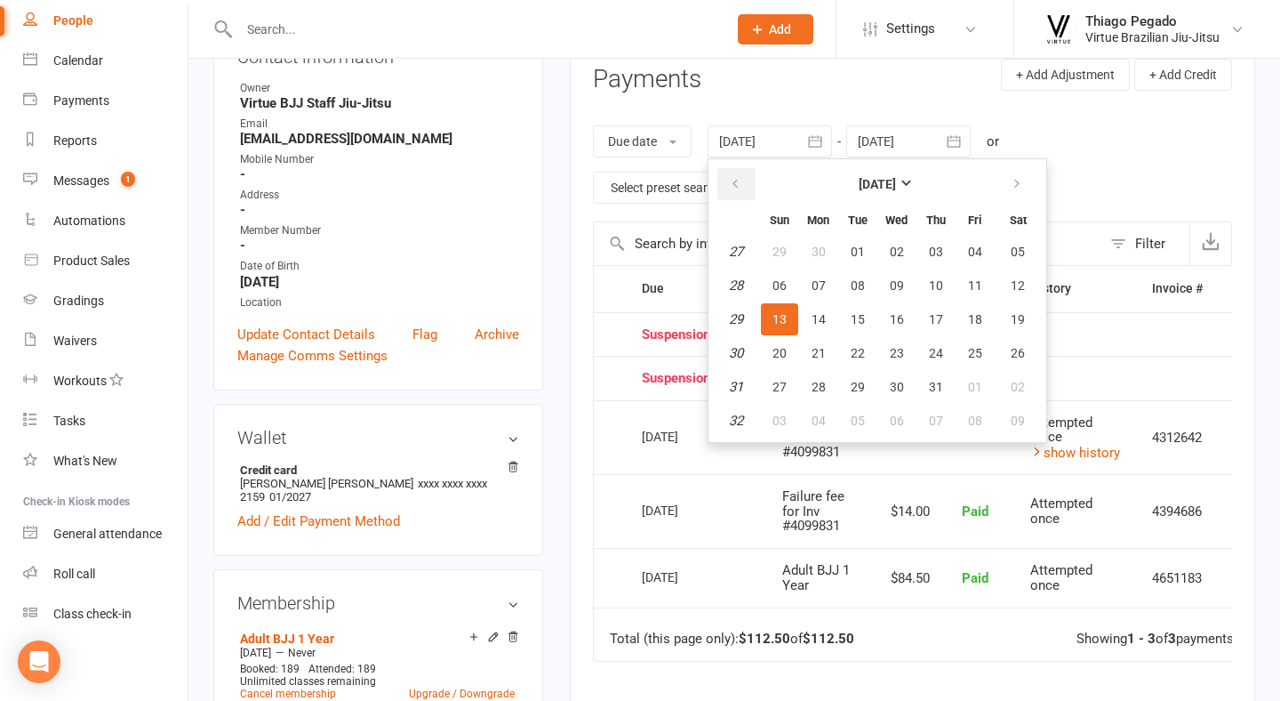 The height and width of the screenshot is (701, 1280). I want to click on span: 02, so click(897, 252).